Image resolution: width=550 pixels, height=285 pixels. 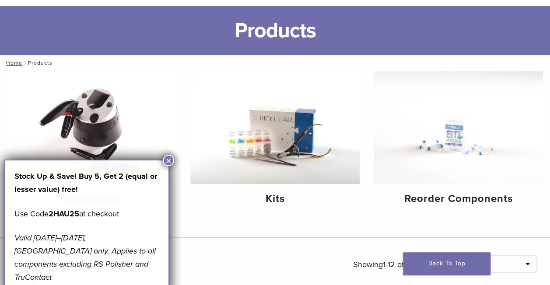 What do you see at coordinates (275, 128) in the screenshot?
I see `img: Kits` at bounding box center [275, 128].